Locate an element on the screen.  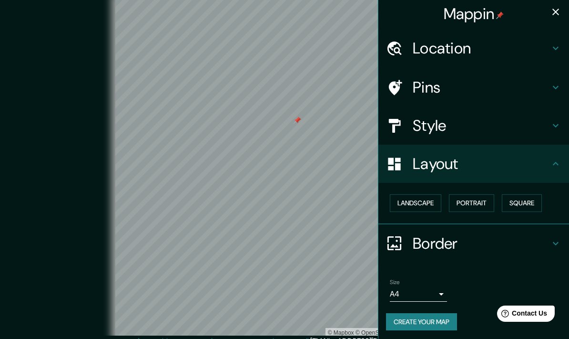
a: OpenStreetMap is located at coordinates (379, 332).